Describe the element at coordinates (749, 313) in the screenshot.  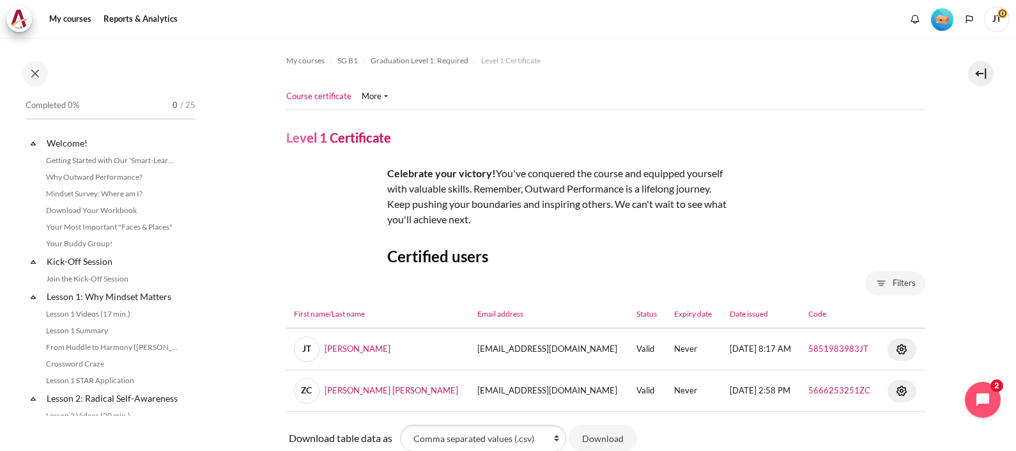
I see `a: Date issued` at that location.